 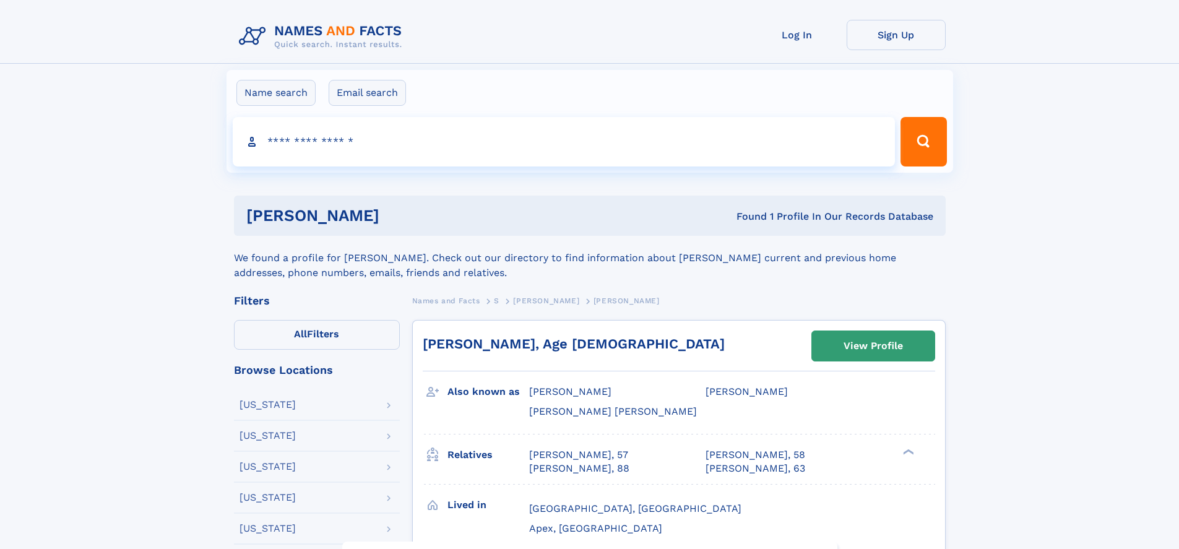 What do you see at coordinates (317, 335) in the screenshot?
I see `label: Filters` at bounding box center [317, 335].